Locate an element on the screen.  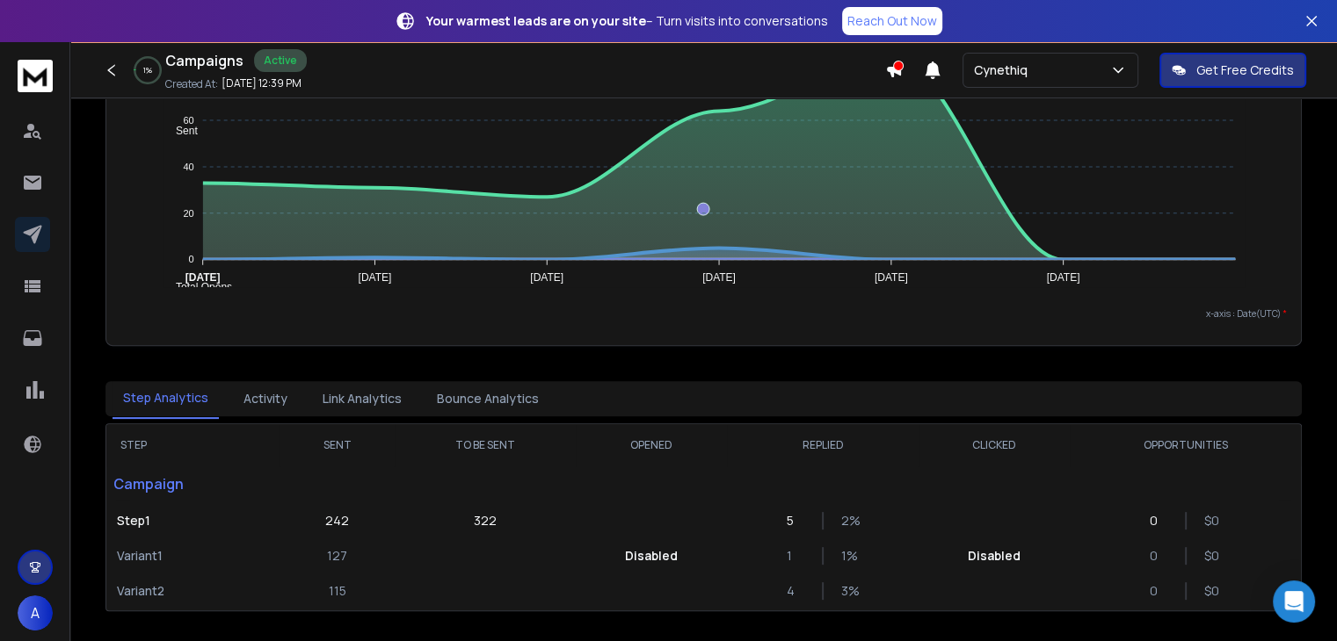
p: 2 % is located at coordinates (850, 521).